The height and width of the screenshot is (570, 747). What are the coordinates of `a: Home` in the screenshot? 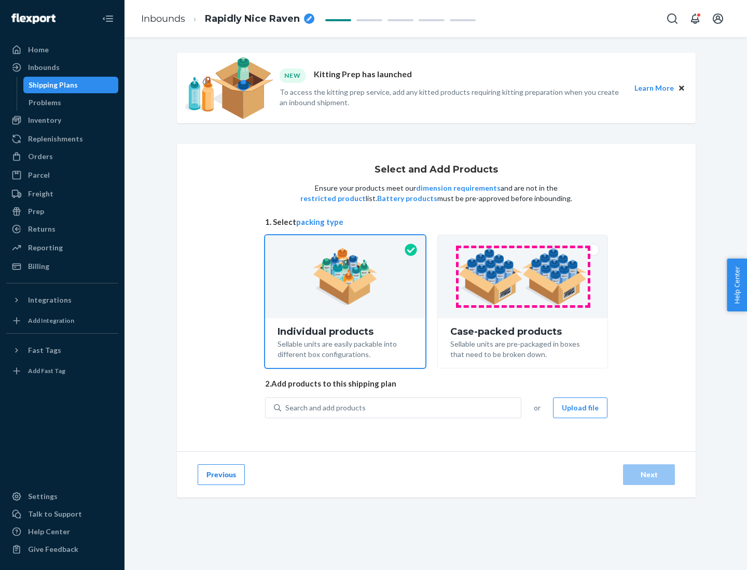 It's located at (62, 50).